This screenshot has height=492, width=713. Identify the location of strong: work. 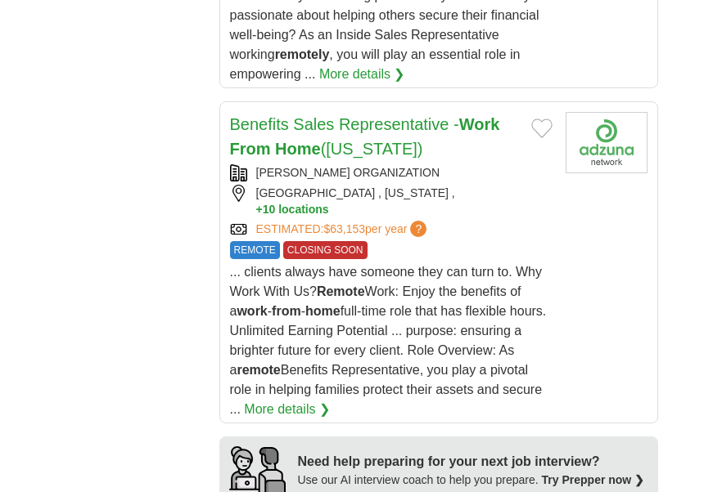
(251, 311).